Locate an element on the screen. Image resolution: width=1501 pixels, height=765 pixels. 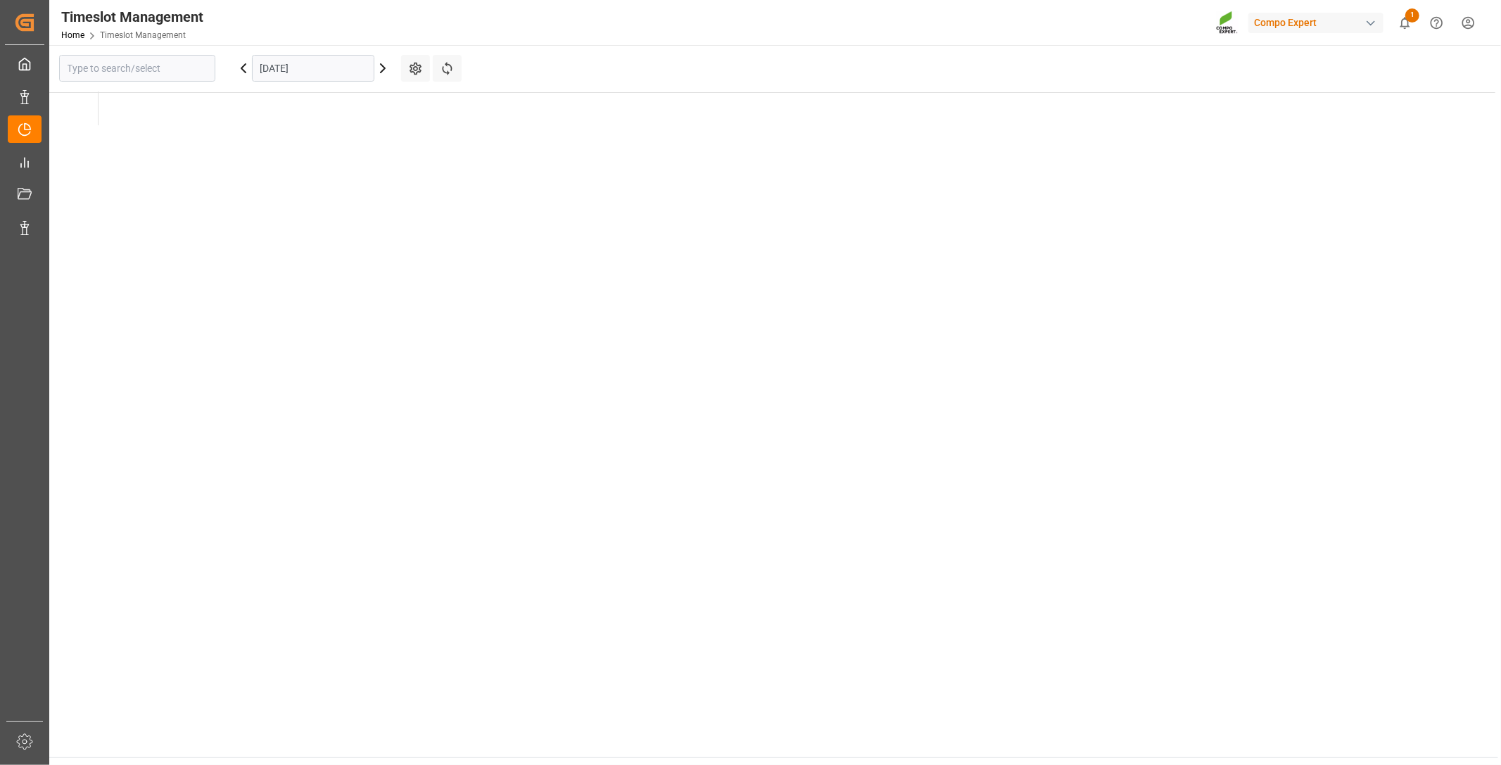
input: Type to search/select is located at coordinates (137, 68).